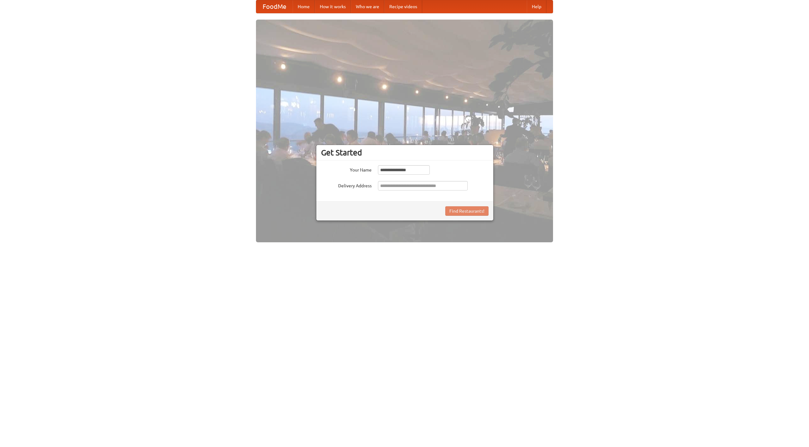 Image resolution: width=809 pixels, height=447 pixels. Describe the element at coordinates (367, 7) in the screenshot. I see `a: Who we are` at that location.